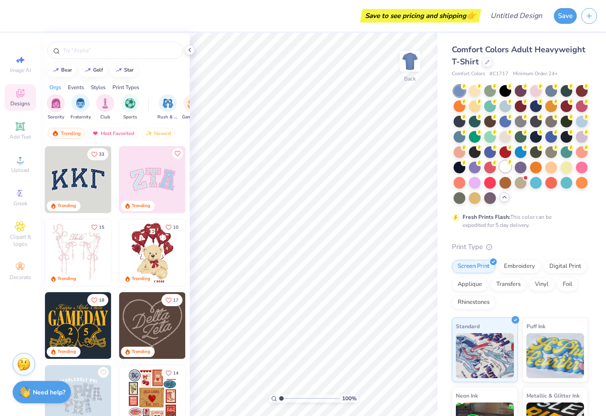  What do you see at coordinates (158, 133) in the screenshot?
I see `div: Newest` at bounding box center [158, 133].